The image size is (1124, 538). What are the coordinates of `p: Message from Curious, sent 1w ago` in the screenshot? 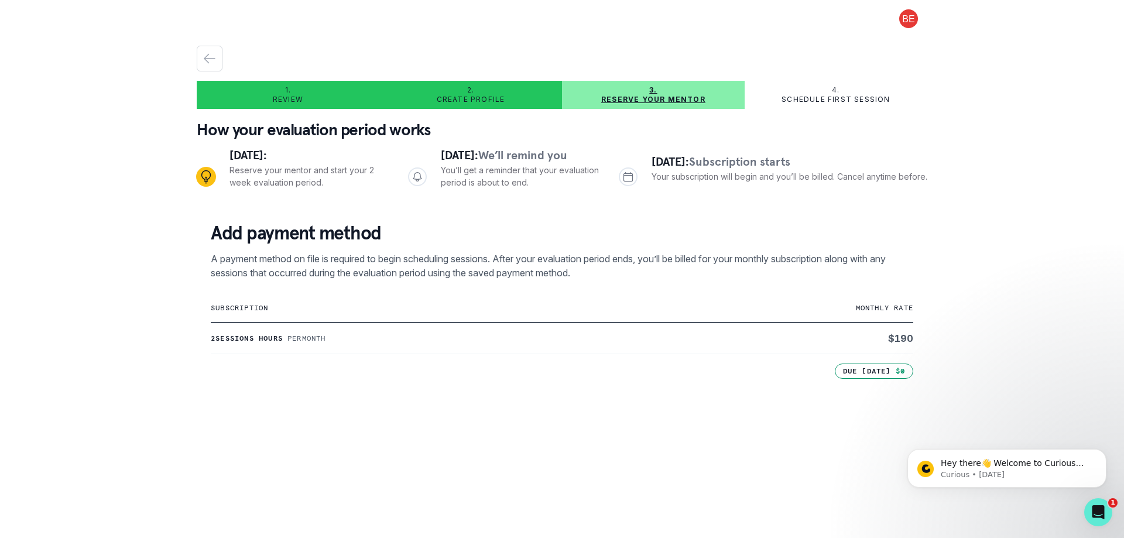 It's located at (126, 50).